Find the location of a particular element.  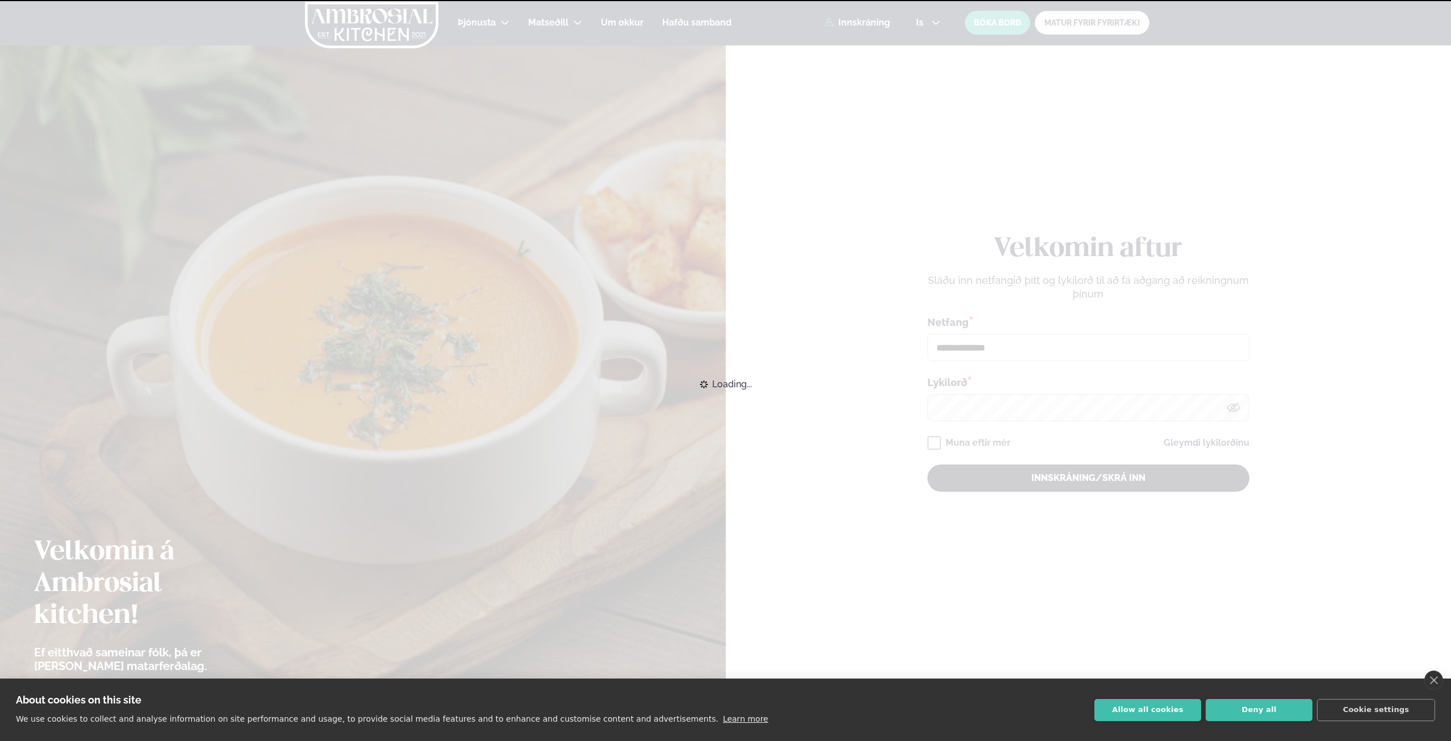

a: close is located at coordinates (1433, 680).